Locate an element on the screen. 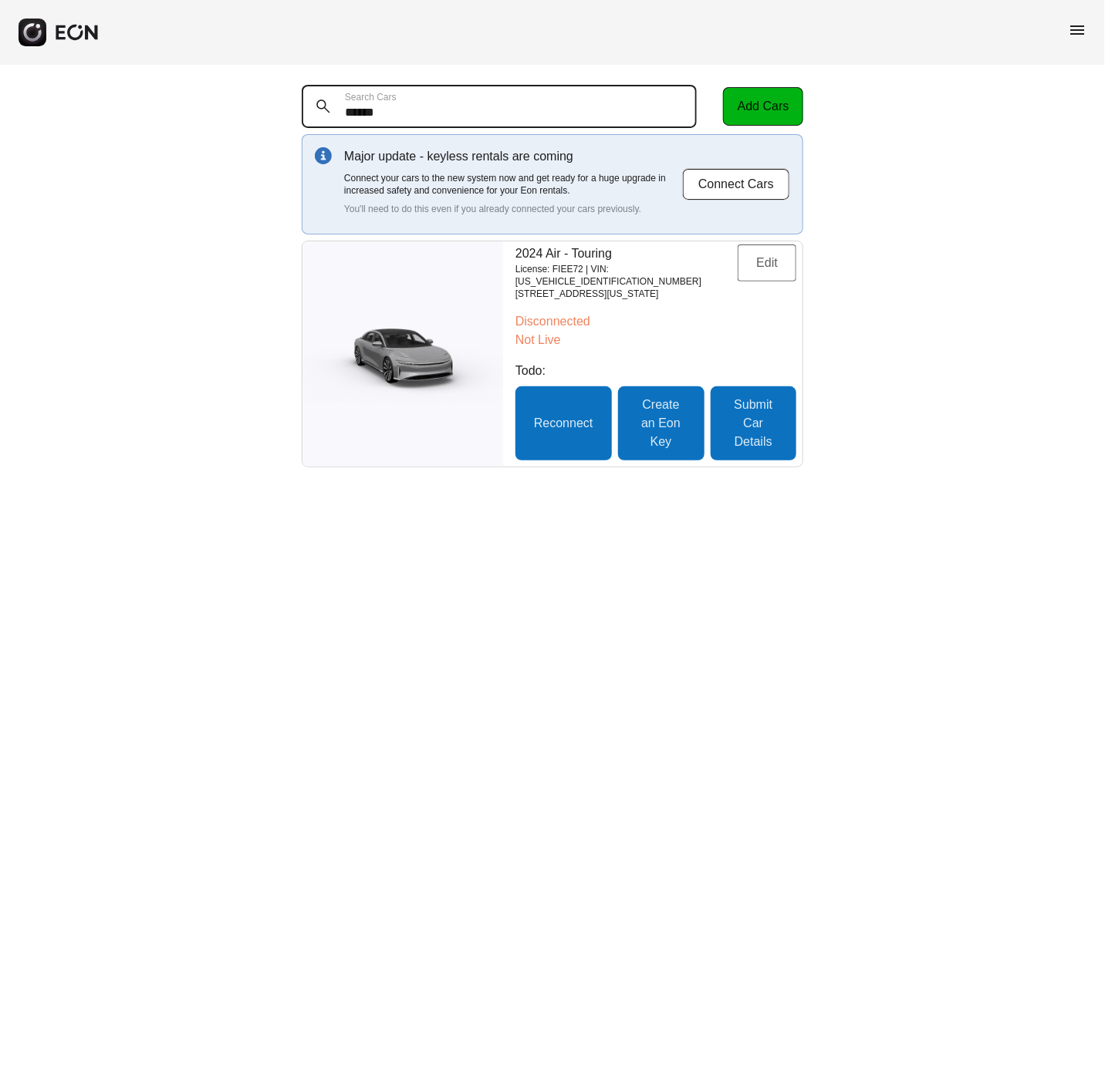 The image size is (1105, 1092). button: Create an Eon Key is located at coordinates (661, 424).